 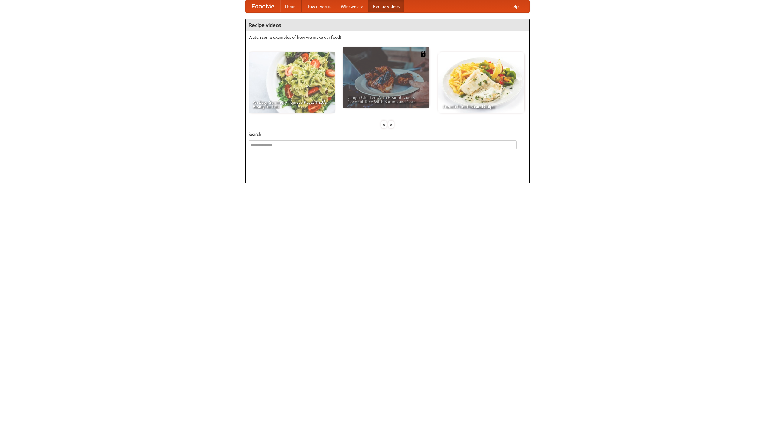 I want to click on h5: Search, so click(x=387, y=134).